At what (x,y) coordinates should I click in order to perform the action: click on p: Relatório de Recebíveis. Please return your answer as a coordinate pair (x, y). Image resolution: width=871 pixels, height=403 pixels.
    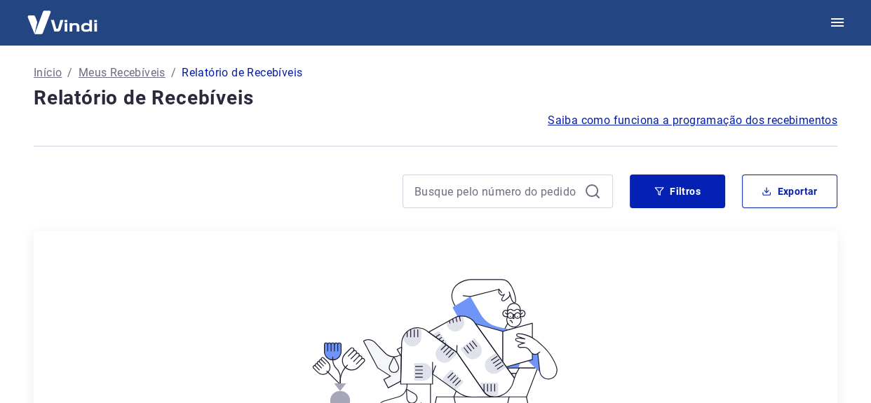
    Looking at the image, I should click on (242, 73).